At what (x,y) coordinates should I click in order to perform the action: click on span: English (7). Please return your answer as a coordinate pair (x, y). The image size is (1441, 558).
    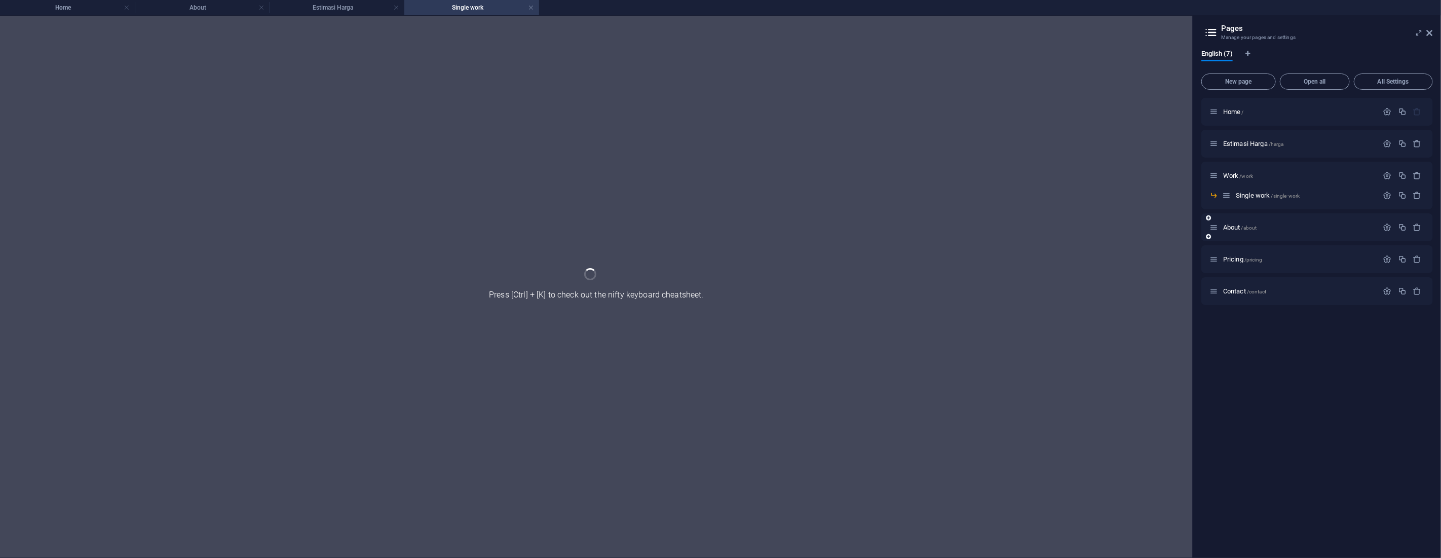
    Looking at the image, I should click on (1217, 55).